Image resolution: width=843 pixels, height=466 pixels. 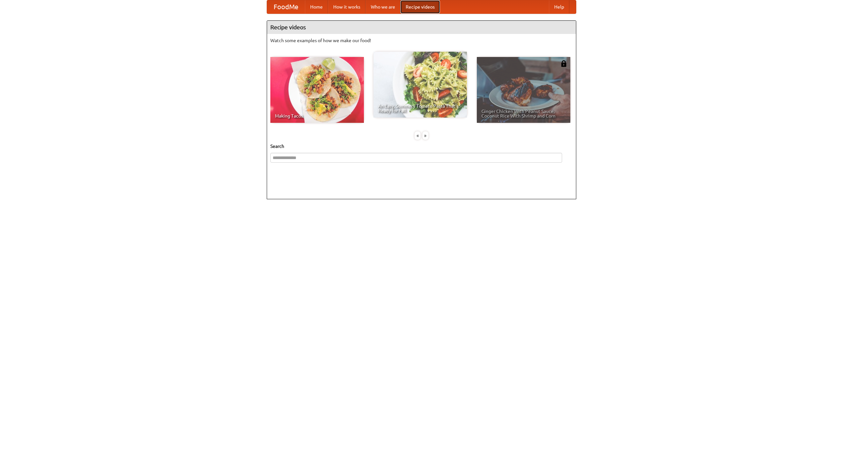 What do you see at coordinates (559, 7) in the screenshot?
I see `a: Help` at bounding box center [559, 7].